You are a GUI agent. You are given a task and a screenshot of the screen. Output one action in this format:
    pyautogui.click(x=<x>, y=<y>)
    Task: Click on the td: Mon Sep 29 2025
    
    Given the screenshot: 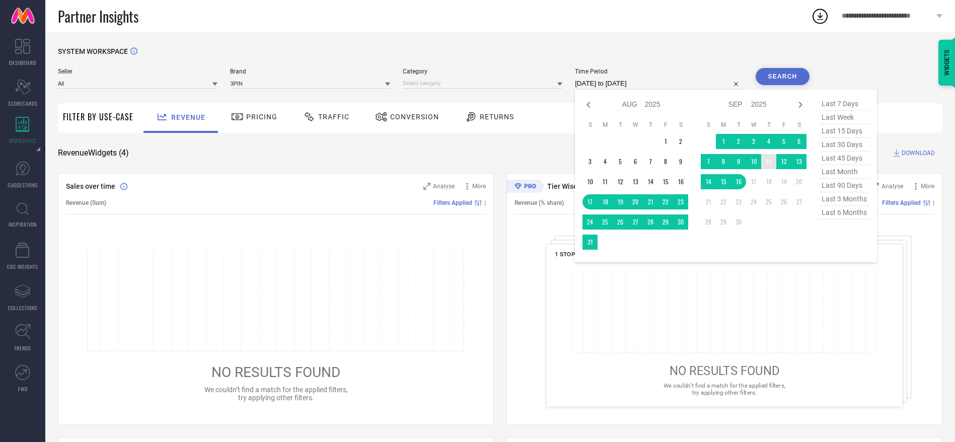 What is the action you would take?
    pyautogui.click(x=724, y=222)
    